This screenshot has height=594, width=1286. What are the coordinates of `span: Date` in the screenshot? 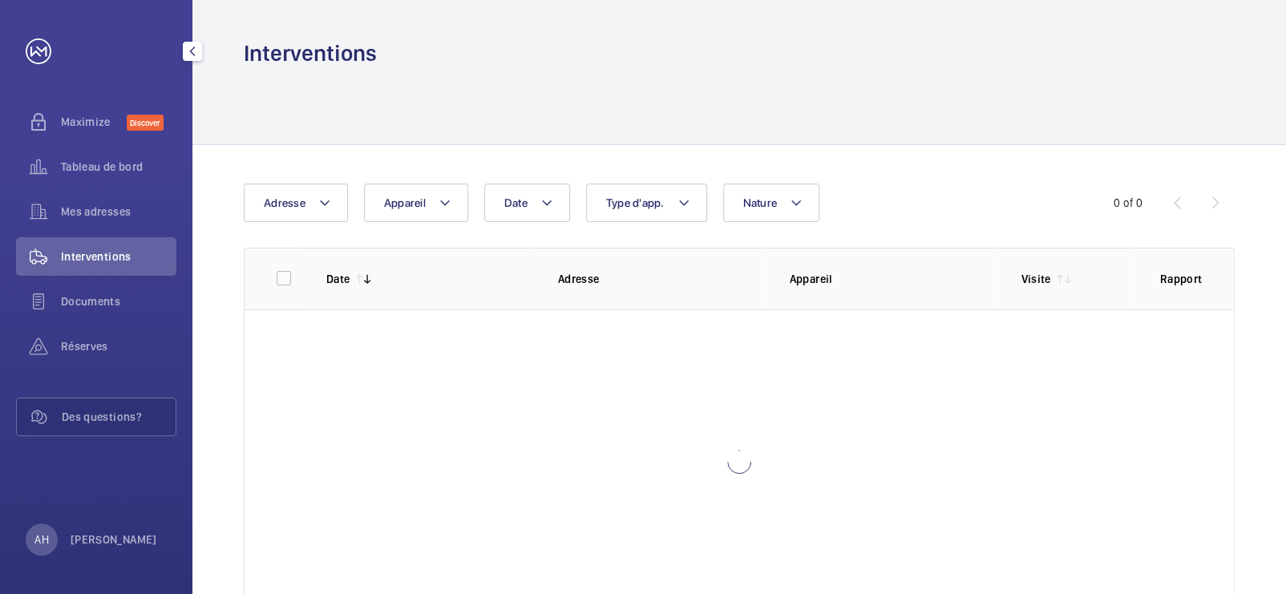 It's located at (516, 203).